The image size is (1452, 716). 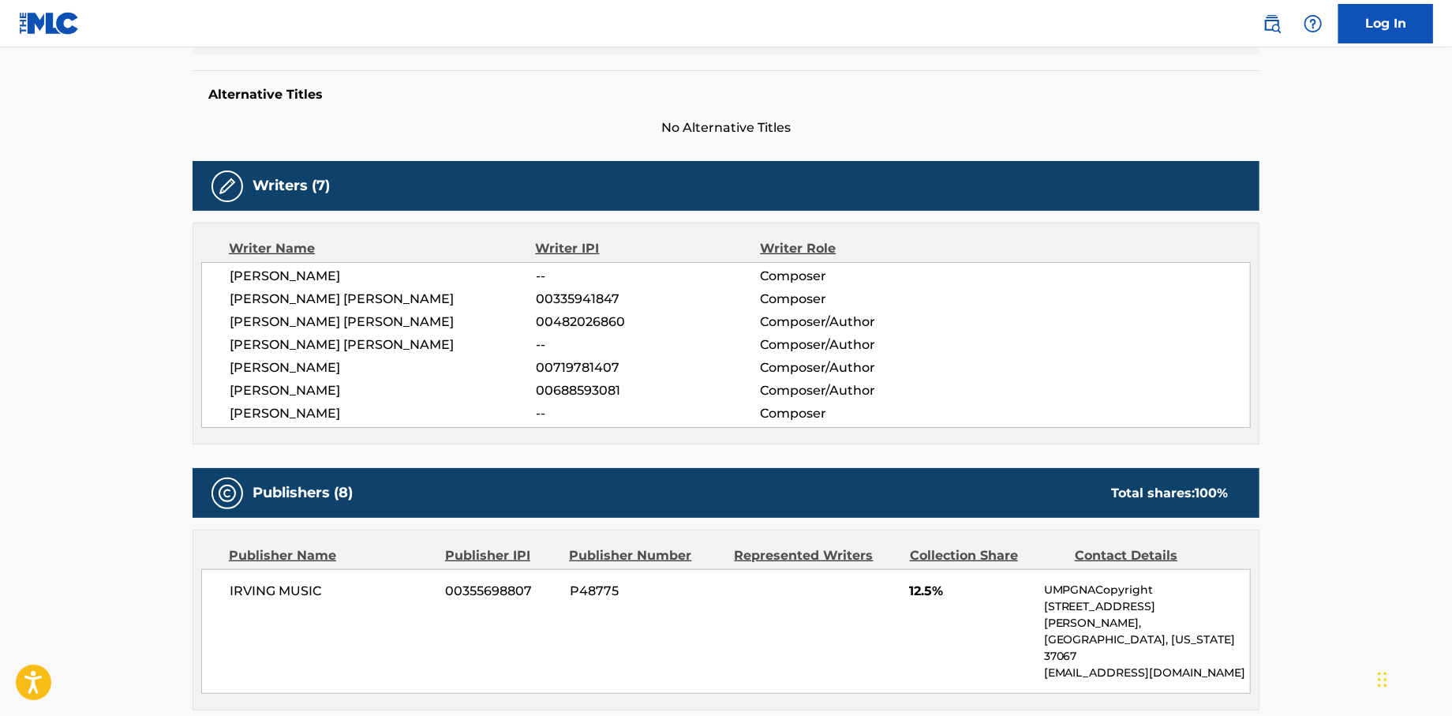 I want to click on div: Publisher Number, so click(x=646, y=556).